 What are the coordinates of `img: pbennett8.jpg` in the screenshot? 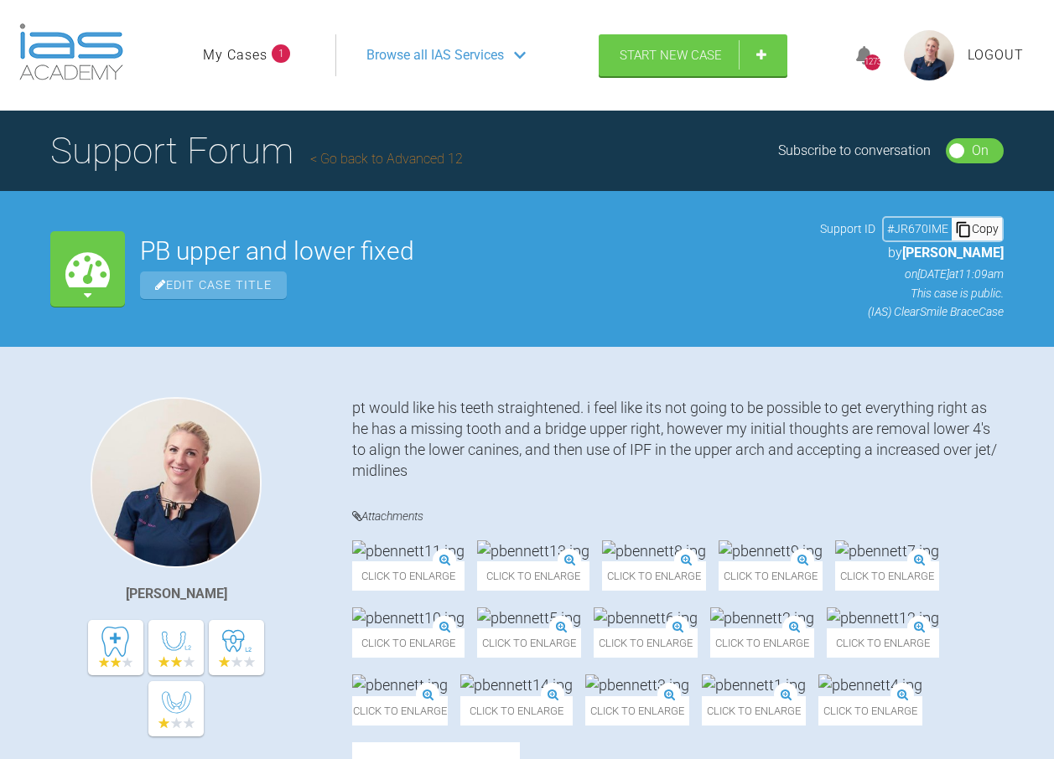 It's located at (654, 551).